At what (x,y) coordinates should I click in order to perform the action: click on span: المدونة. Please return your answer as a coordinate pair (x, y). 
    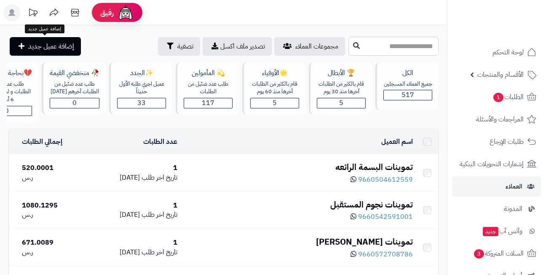
    Looking at the image, I should click on (513, 209).